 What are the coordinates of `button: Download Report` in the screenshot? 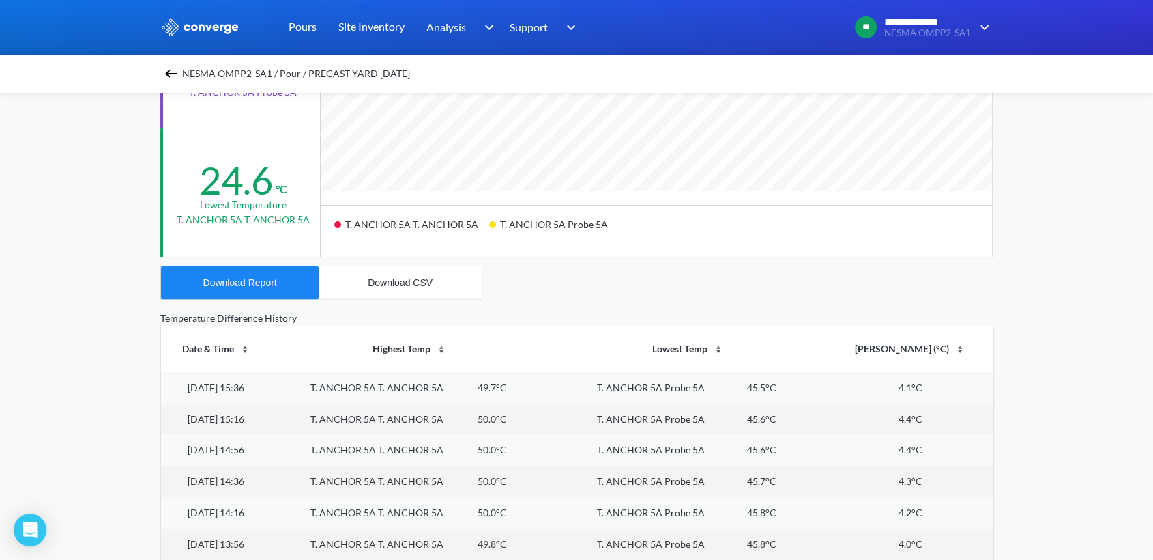 It's located at (239, 282).